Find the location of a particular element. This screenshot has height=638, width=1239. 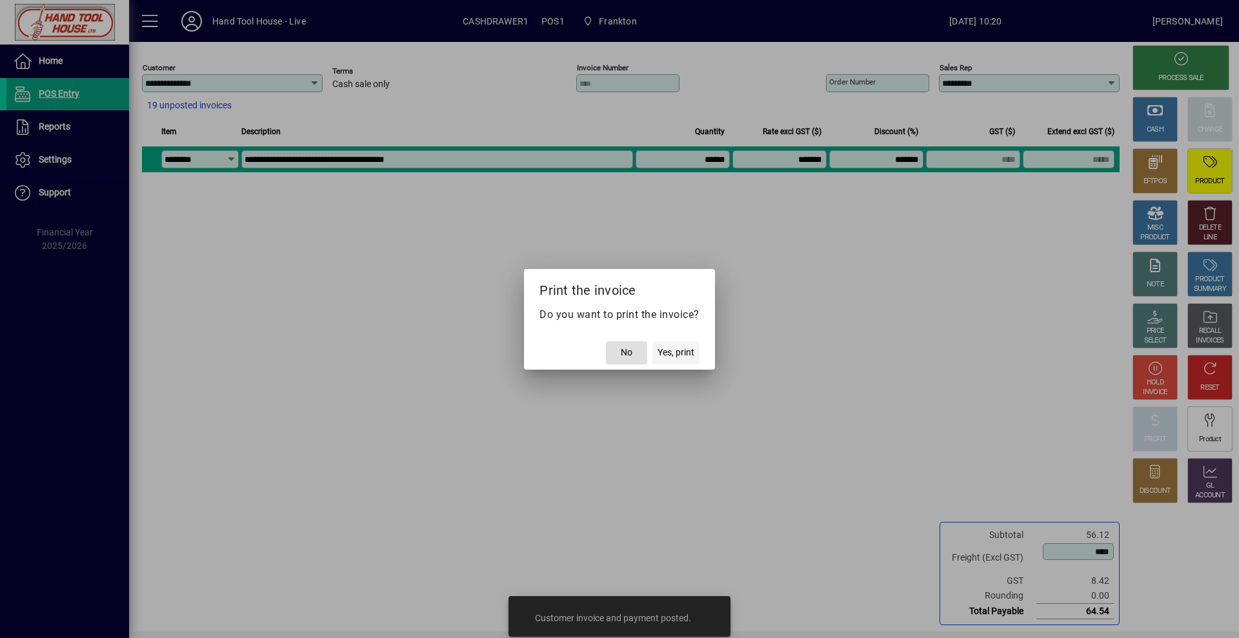

h2: Print the invoice is located at coordinates (620, 288).